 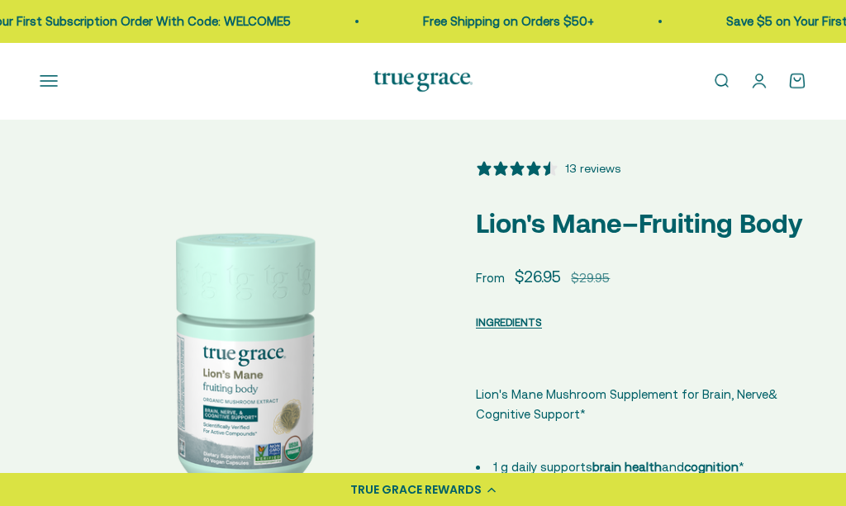 I want to click on button: 4.54 stars, 13 ratings, so click(x=548, y=168).